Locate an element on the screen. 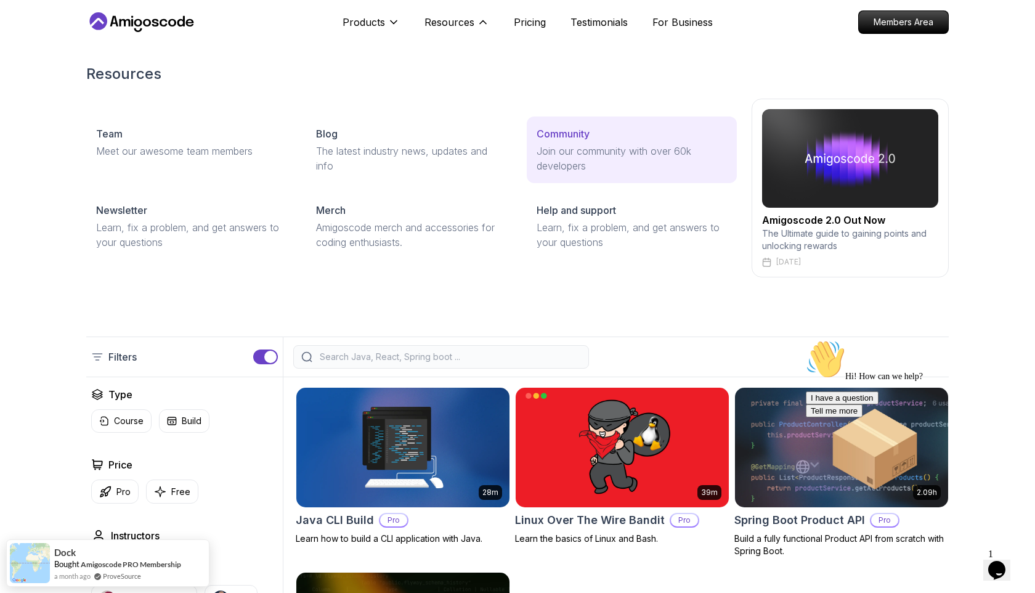  a: MerchAmigoscode merch and accessories for coding enthusiasts. is located at coordinates (411, 226).